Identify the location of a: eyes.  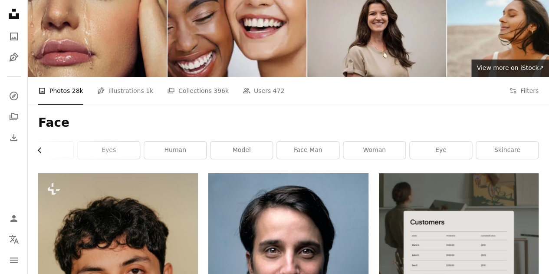
(109, 150).